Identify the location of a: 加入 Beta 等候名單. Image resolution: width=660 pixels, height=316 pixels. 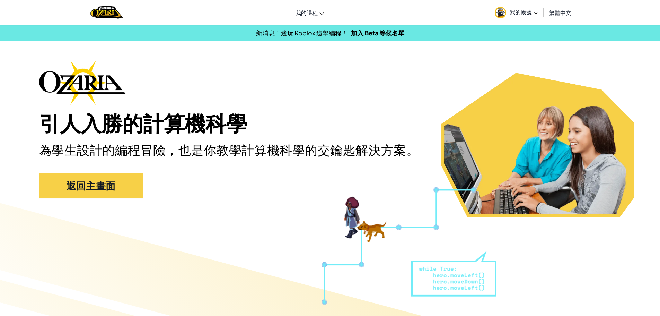
(378, 33).